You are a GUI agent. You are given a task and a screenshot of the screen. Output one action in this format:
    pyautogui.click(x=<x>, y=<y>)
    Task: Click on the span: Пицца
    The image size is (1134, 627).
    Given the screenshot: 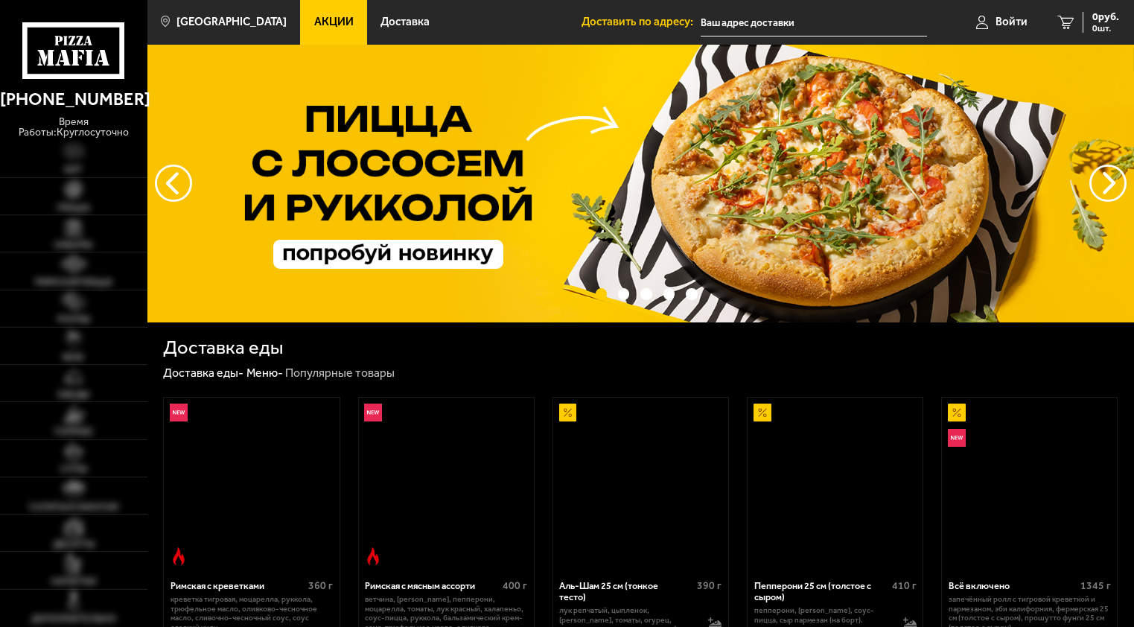 What is the action you would take?
    pyautogui.click(x=74, y=208)
    